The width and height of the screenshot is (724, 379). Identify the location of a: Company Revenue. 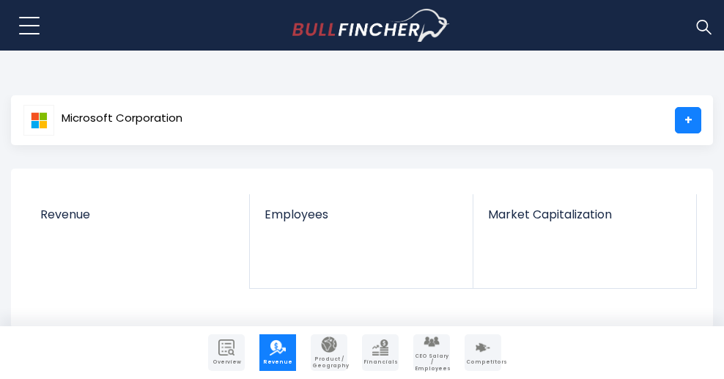
(278, 352).